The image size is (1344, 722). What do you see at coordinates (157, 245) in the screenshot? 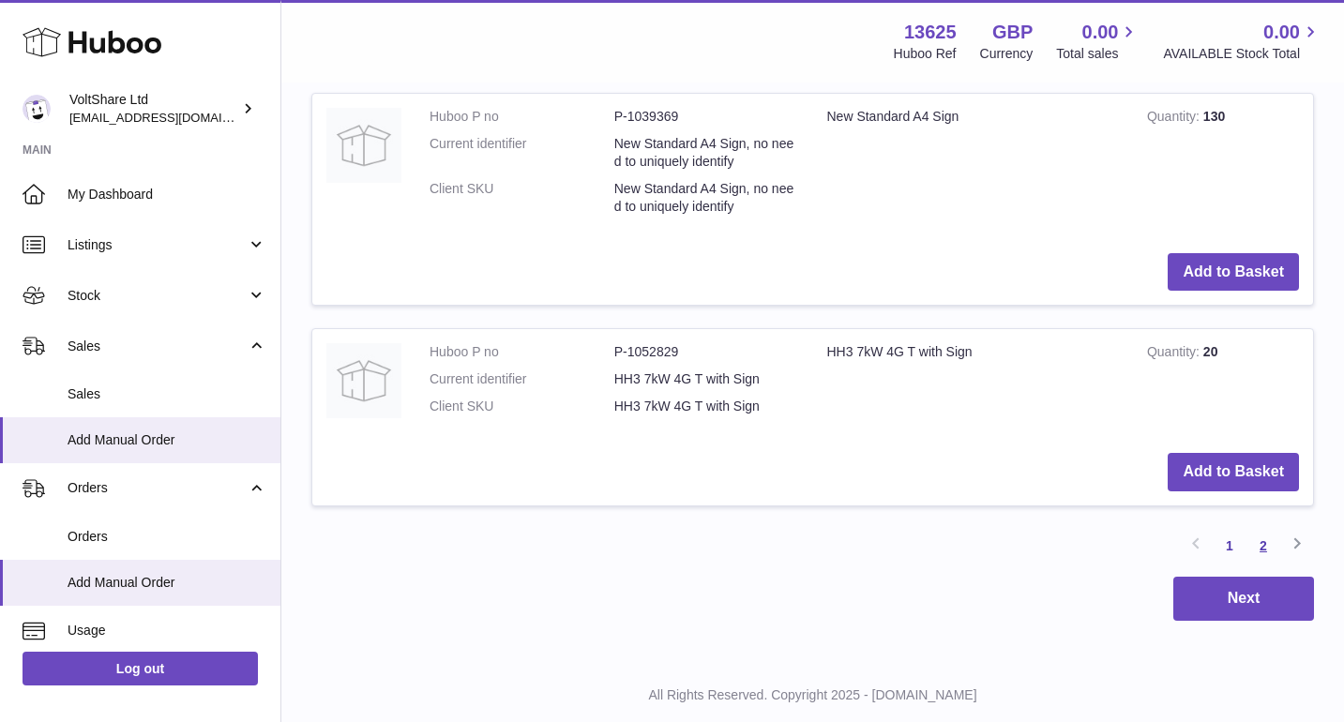
I see `span: Listings` at bounding box center [157, 245].